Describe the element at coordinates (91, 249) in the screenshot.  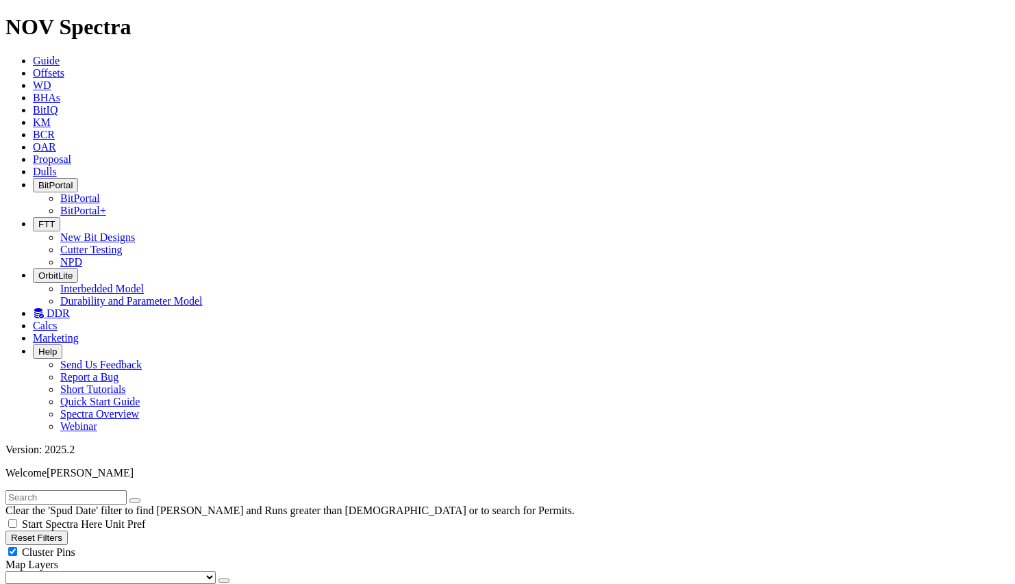
I see `a: Cutter Testing` at that location.